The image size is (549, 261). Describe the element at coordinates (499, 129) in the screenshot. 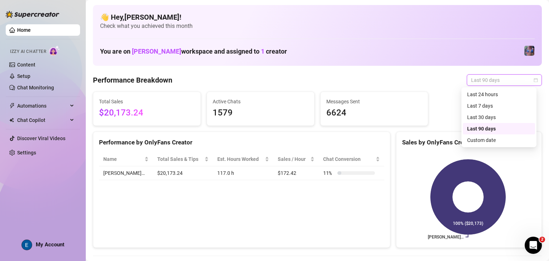

I see `div: Last 90 days` at that location.